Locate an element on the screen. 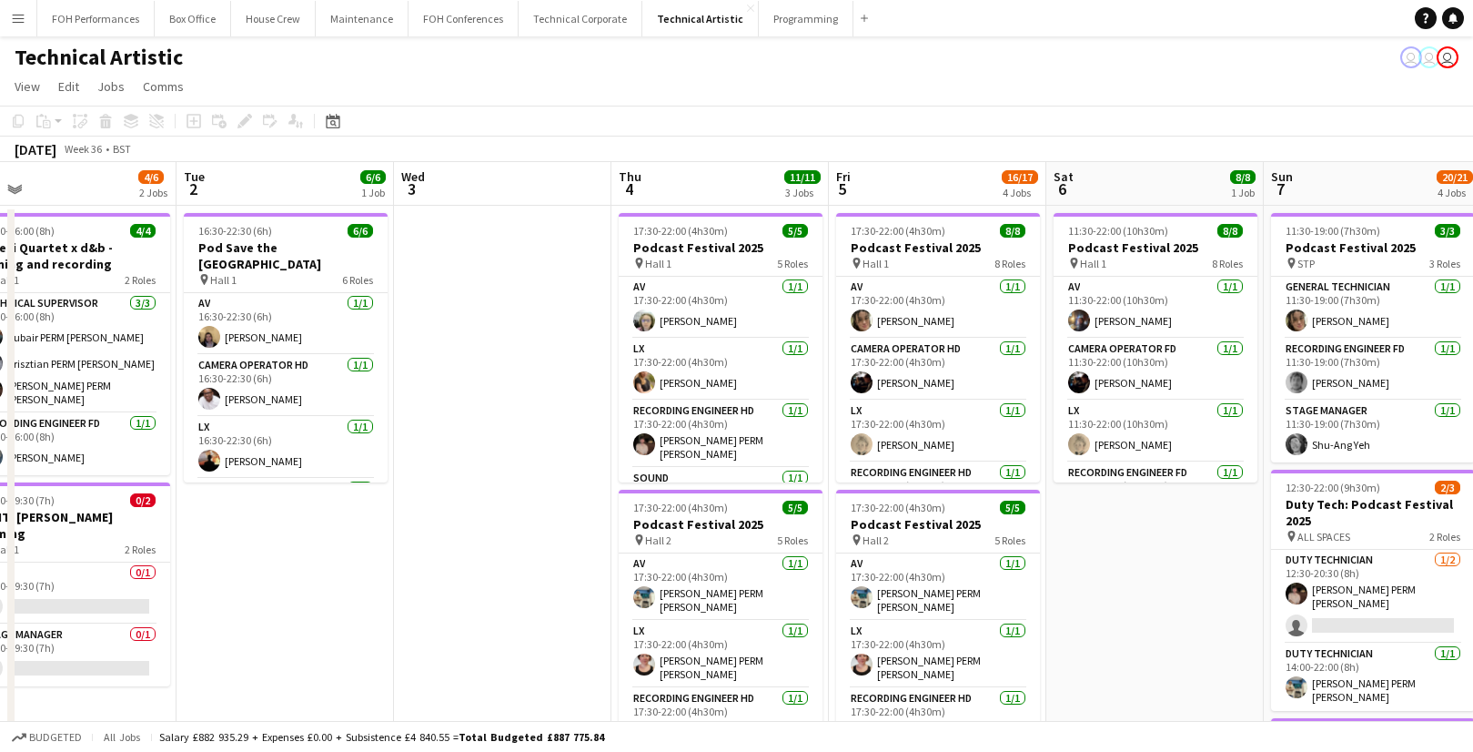 The width and height of the screenshot is (1473, 752). button: Technical Artistic is located at coordinates (701, 18).